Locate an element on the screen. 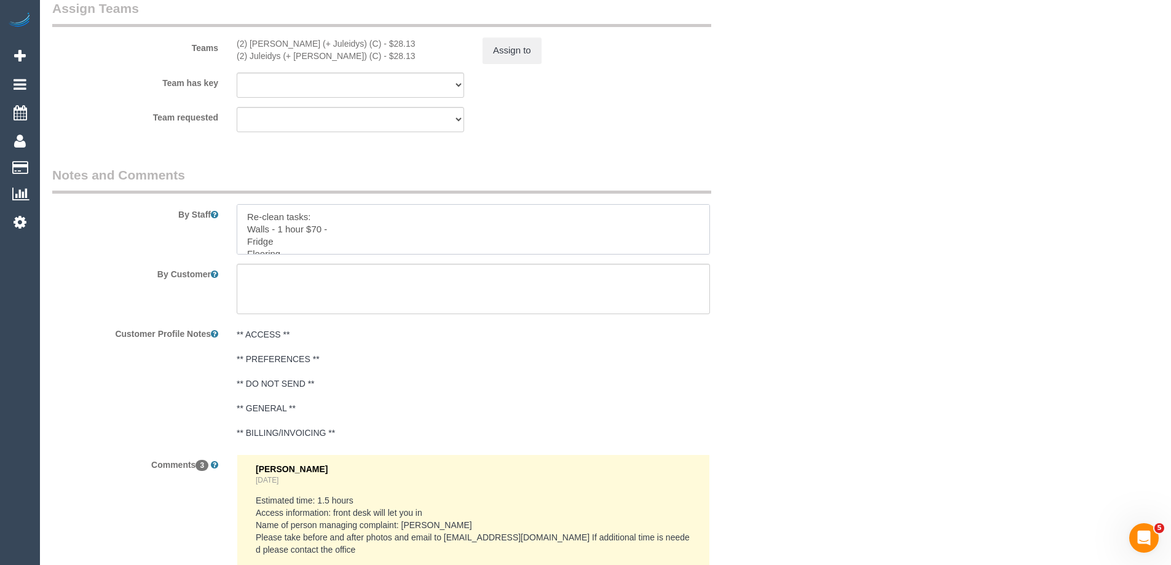  button: Assign to is located at coordinates (512, 50).